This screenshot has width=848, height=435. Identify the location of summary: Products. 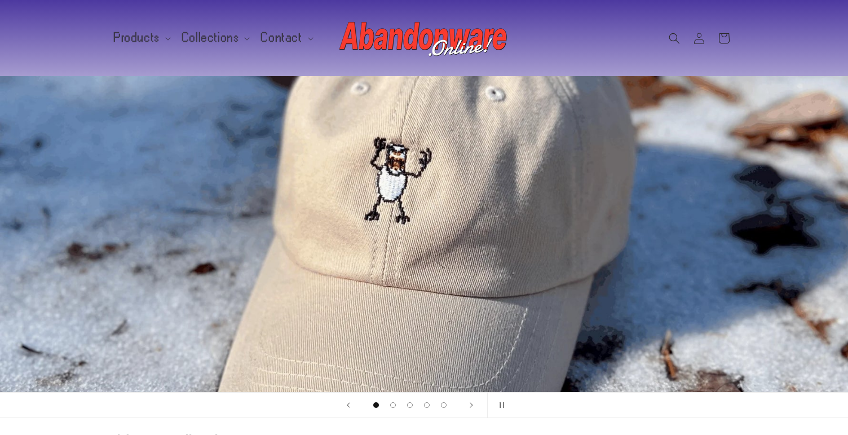
(141, 38).